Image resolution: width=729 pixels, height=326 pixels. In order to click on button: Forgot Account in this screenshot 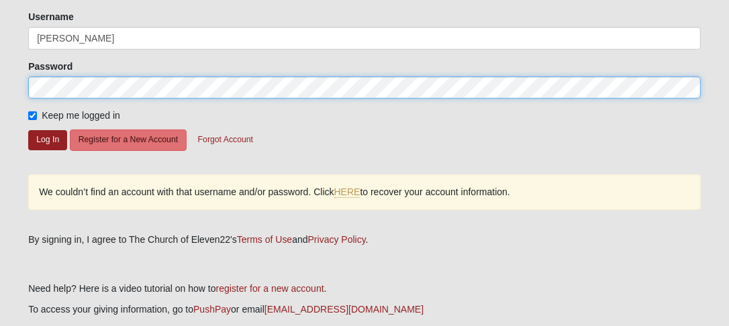, I will do `click(226, 140)`.